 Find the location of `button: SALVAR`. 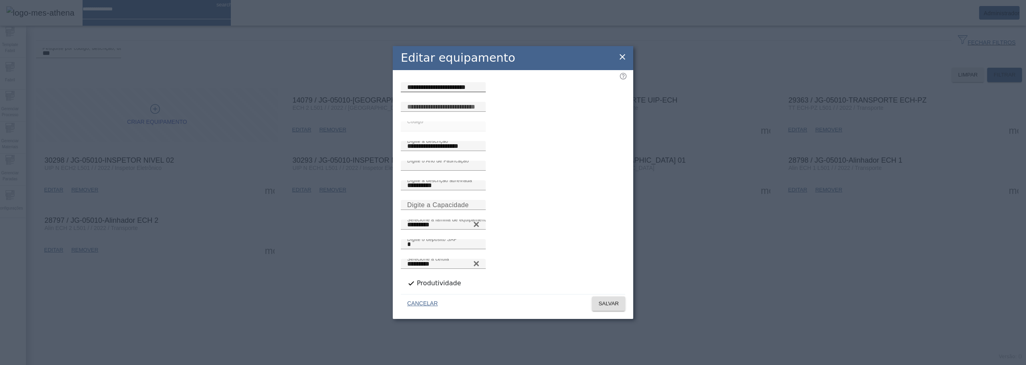

button: SALVAR is located at coordinates (608, 304).